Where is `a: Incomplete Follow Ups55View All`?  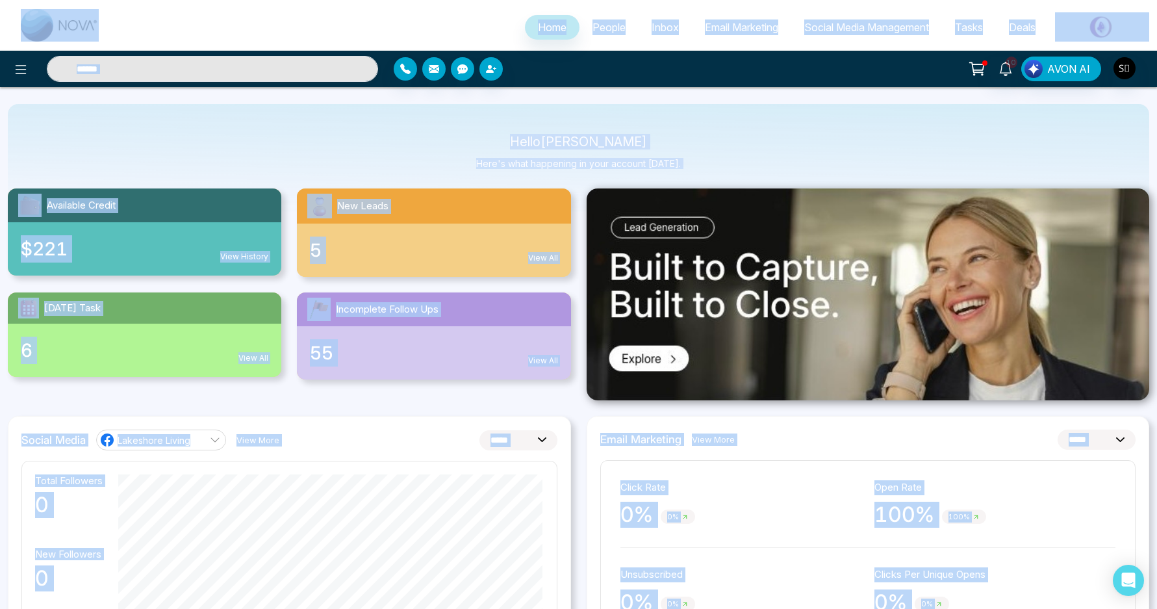 a: Incomplete Follow Ups55View All is located at coordinates (433, 336).